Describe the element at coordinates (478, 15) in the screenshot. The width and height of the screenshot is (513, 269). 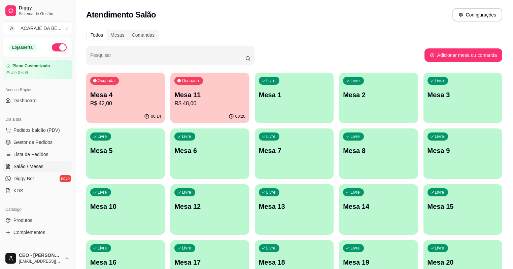
I see `button: Configurações` at that location.